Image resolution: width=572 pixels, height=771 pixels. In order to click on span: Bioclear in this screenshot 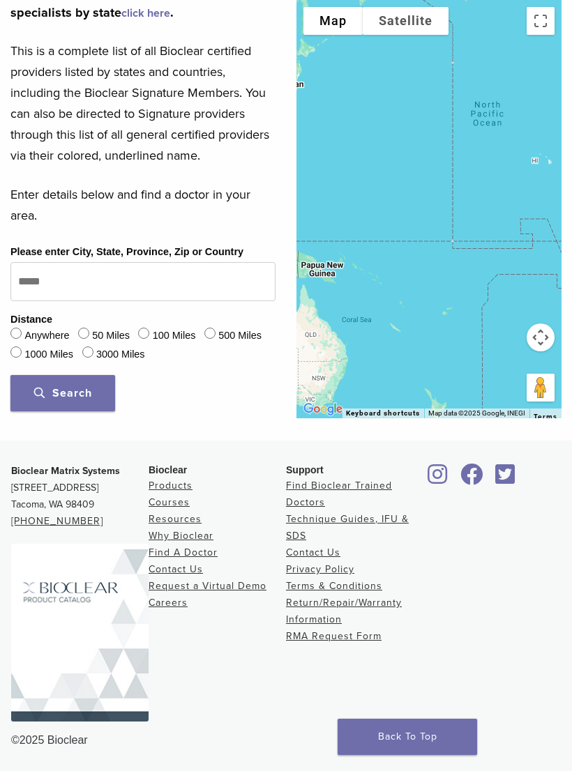, I will do `click(167, 470)`.